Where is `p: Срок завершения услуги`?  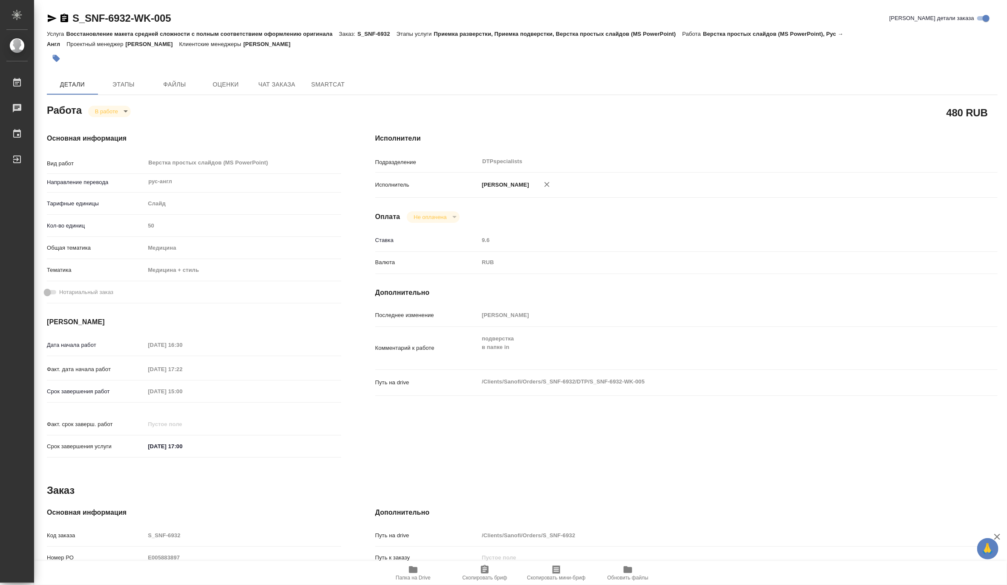
p: Срок завершения услуги is located at coordinates (96, 446).